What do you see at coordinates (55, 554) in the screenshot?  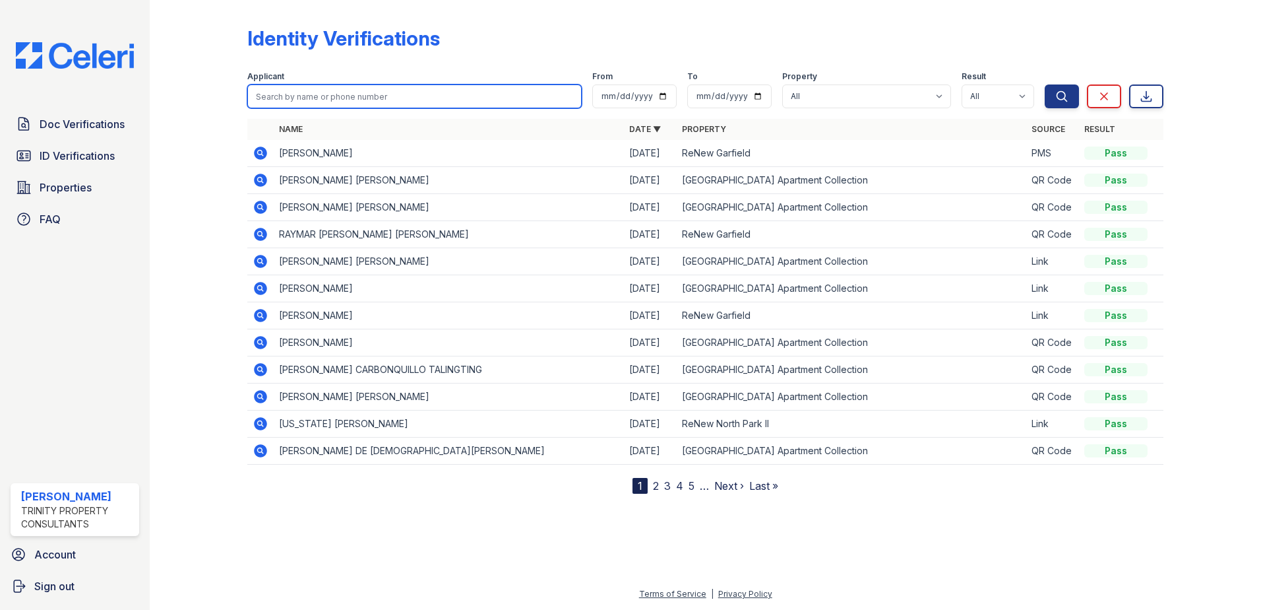 I see `span: Account` at bounding box center [55, 554].